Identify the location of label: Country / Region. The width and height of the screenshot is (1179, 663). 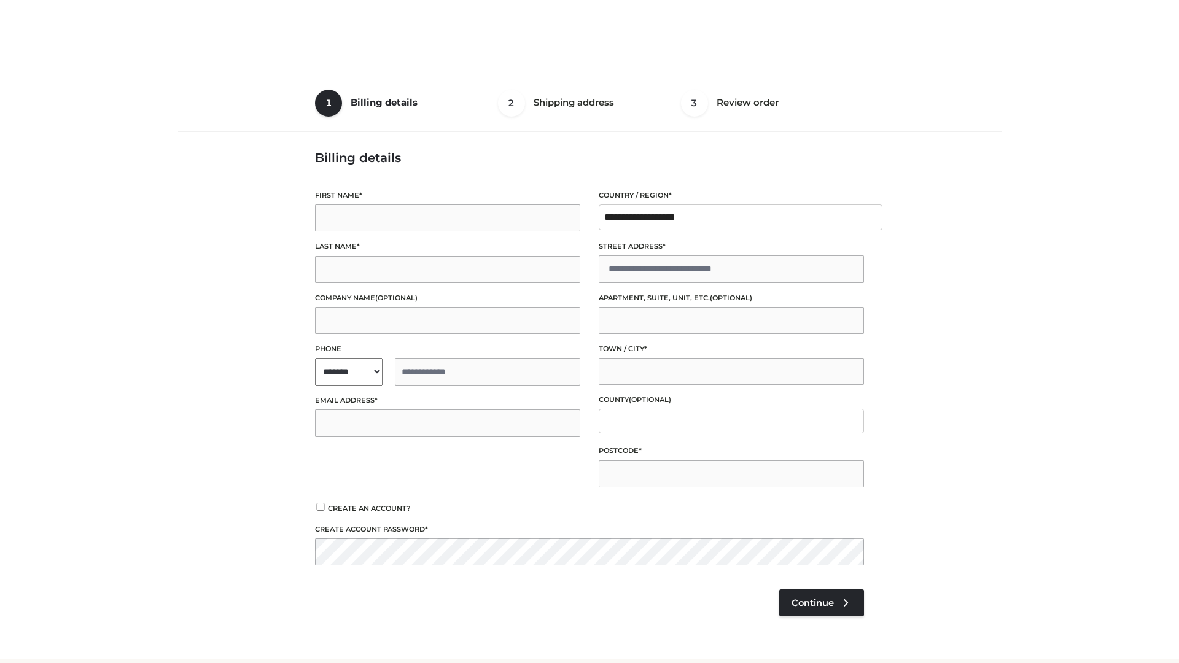
(731, 195).